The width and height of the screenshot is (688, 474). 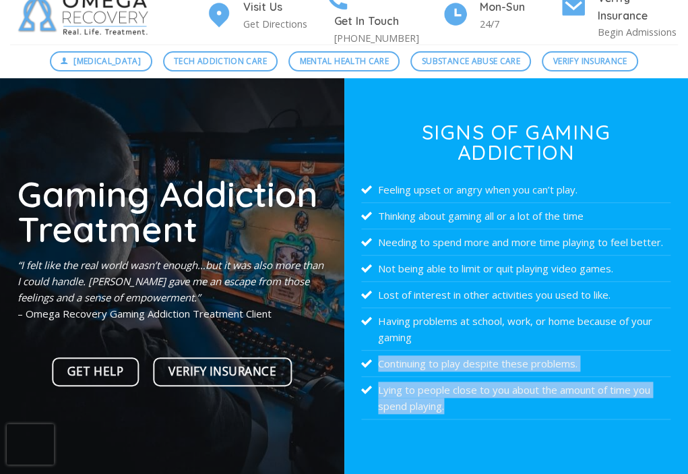 What do you see at coordinates (515, 294) in the screenshot?
I see `li: Lost of interest in other activities you used to like.` at bounding box center [515, 294].